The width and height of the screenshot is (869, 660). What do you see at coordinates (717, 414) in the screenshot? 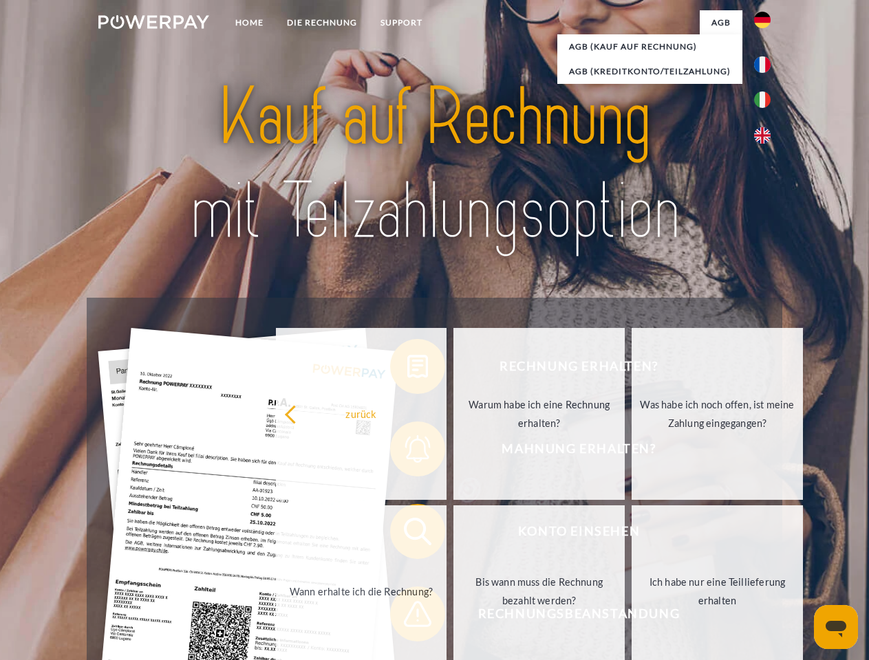
I see `a: Was habe ich noch offen, ist meine Zahlung eingegangen?` at bounding box center [717, 414].